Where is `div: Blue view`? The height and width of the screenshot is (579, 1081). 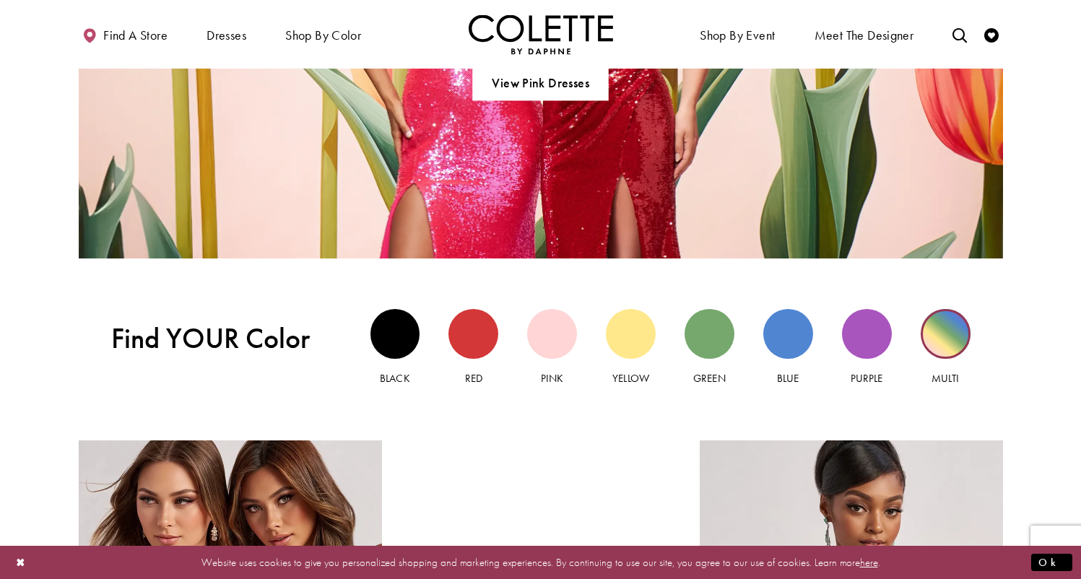 div: Blue view is located at coordinates (788, 334).